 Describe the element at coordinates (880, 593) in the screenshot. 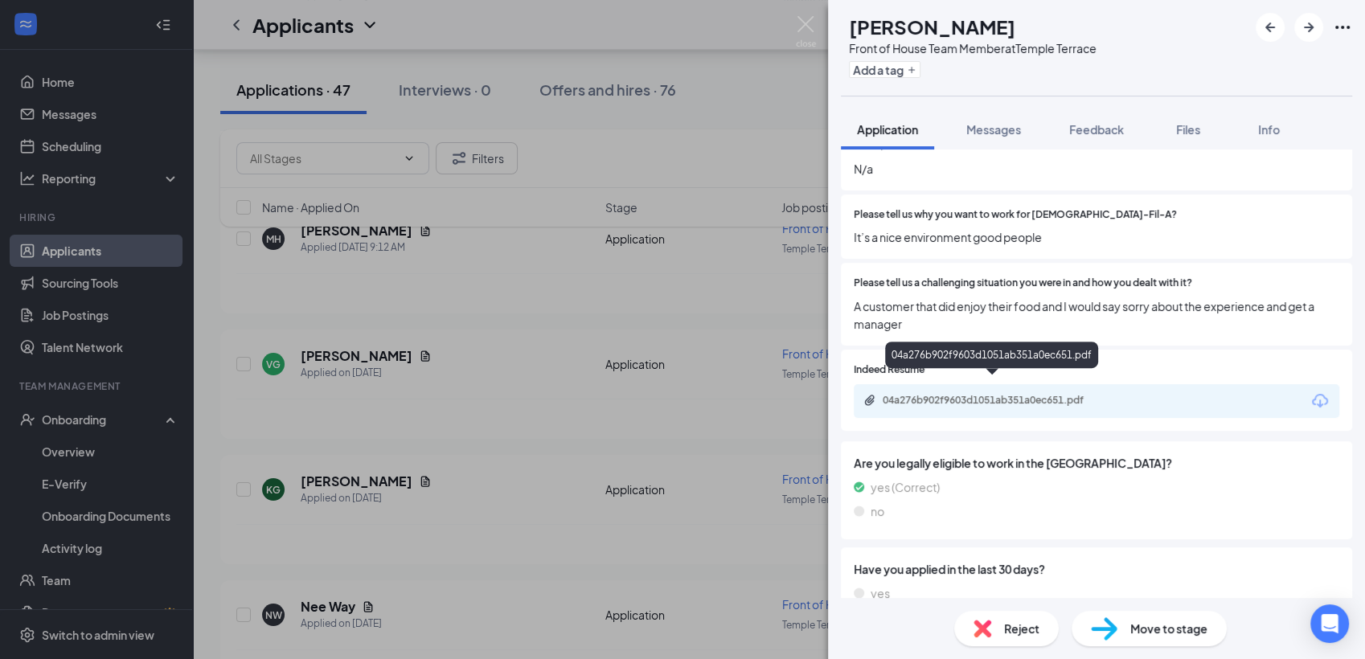

I see `span: yes` at that location.